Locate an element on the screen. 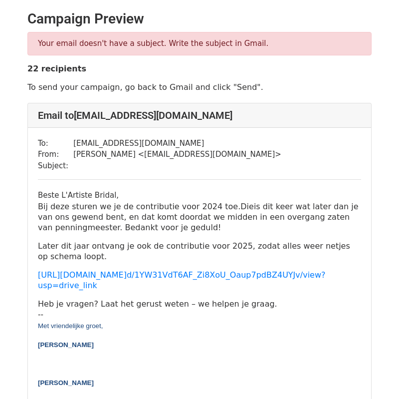  h2: Campaign Preview is located at coordinates (200, 19).